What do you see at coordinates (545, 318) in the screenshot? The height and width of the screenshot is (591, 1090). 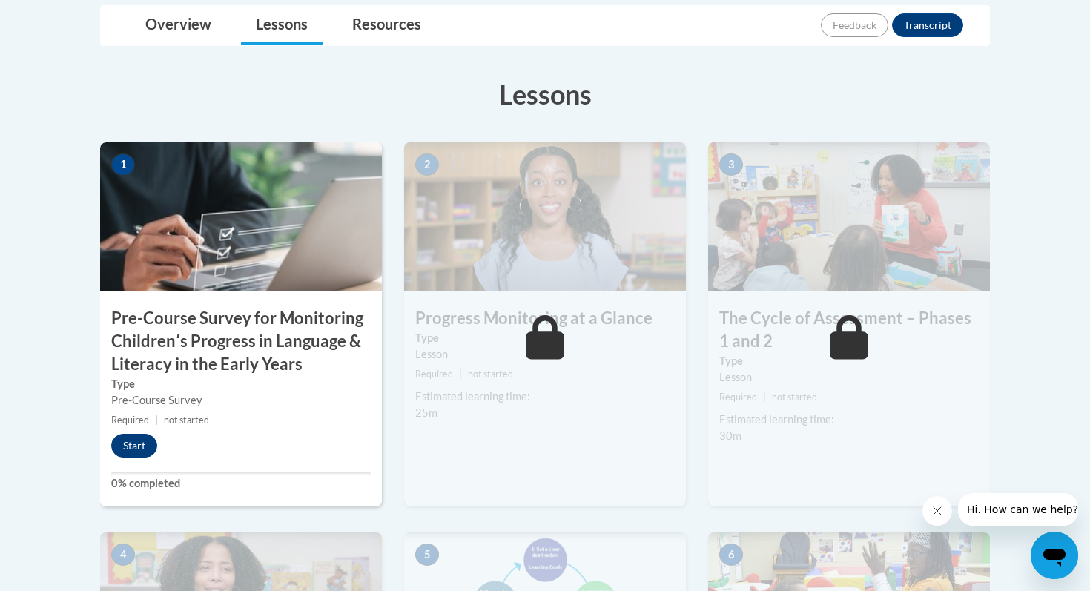 I see `h3: Progress Monitoring at a Glance` at bounding box center [545, 318].